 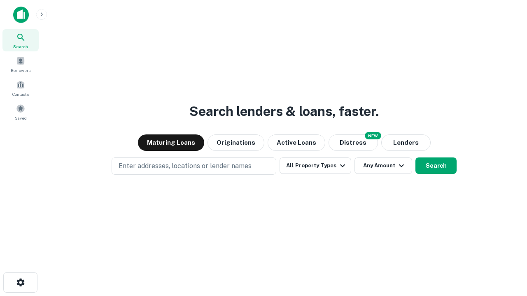 I want to click on button: All Property Types, so click(x=315, y=166).